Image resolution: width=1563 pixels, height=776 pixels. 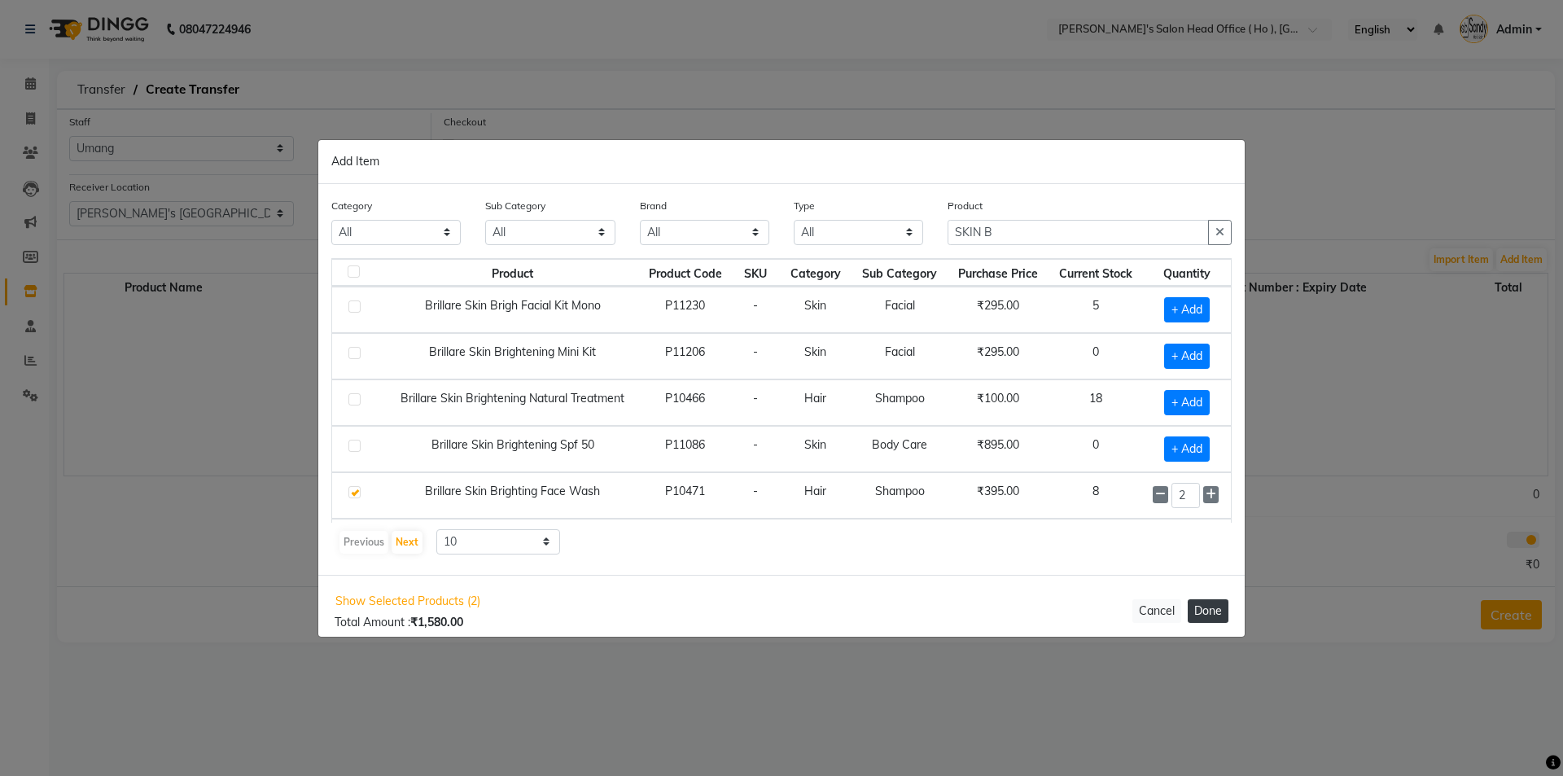 What do you see at coordinates (900, 273) in the screenshot?
I see `th: Sub Category` at bounding box center [900, 273].